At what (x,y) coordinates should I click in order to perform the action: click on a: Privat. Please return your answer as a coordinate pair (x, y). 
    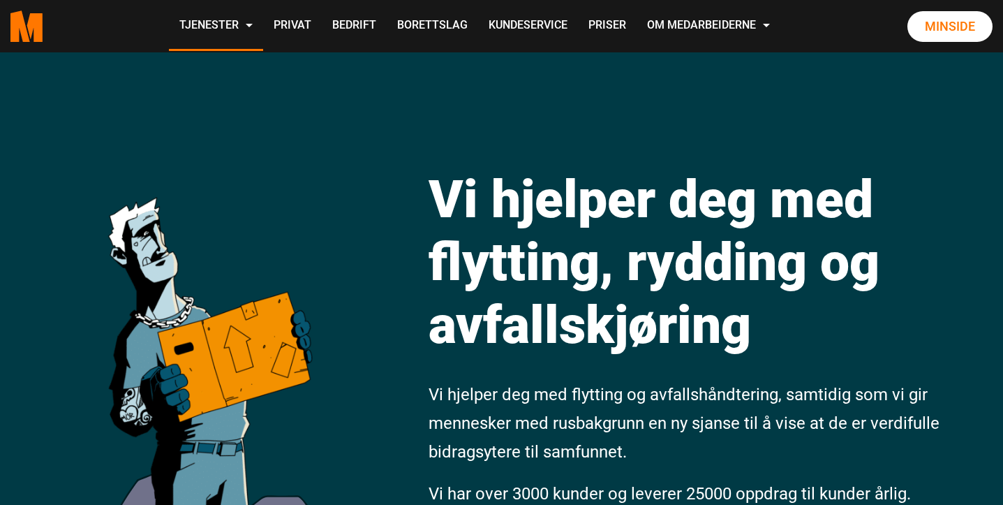
    Looking at the image, I should click on (293, 26).